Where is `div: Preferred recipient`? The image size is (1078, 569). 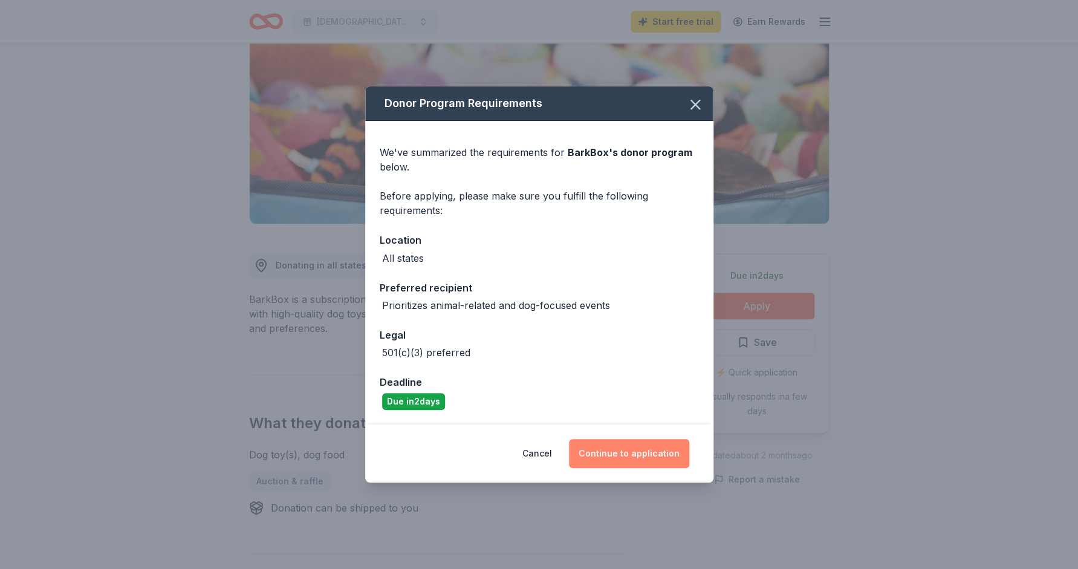
div: Preferred recipient is located at coordinates (539, 288).